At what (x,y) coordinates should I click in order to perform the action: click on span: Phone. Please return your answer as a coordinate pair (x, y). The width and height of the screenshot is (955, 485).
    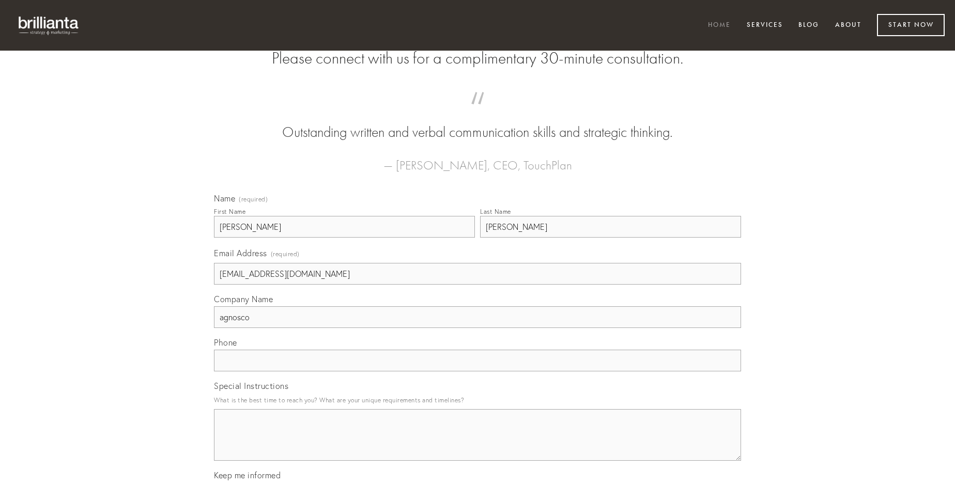
    Looking at the image, I should click on (225, 343).